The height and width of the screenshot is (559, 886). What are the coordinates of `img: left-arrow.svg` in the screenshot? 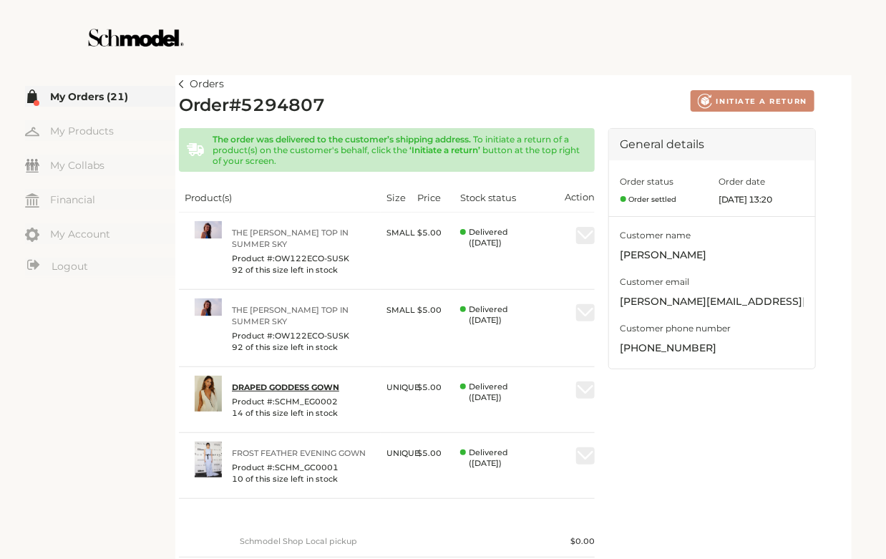 It's located at (181, 84).